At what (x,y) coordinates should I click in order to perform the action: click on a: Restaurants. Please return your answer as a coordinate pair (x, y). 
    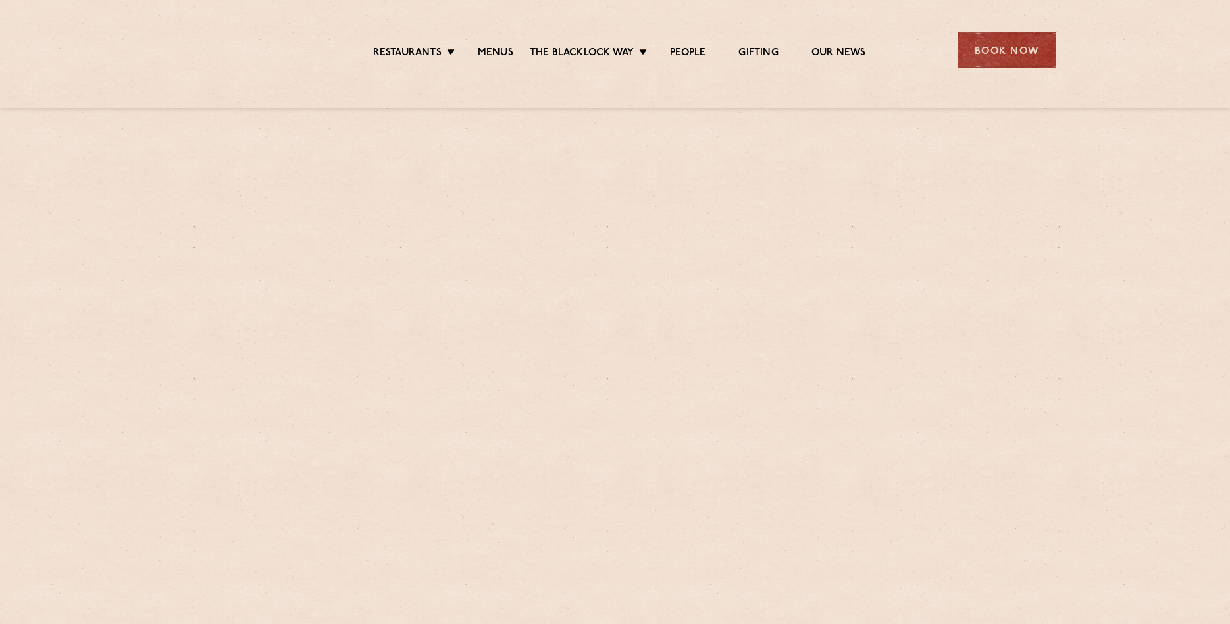
    Looking at the image, I should click on (407, 54).